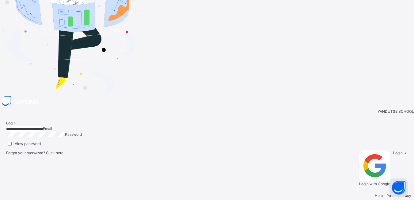 The image size is (414, 200). Describe the element at coordinates (379, 195) in the screenshot. I see `a: Help` at that location.